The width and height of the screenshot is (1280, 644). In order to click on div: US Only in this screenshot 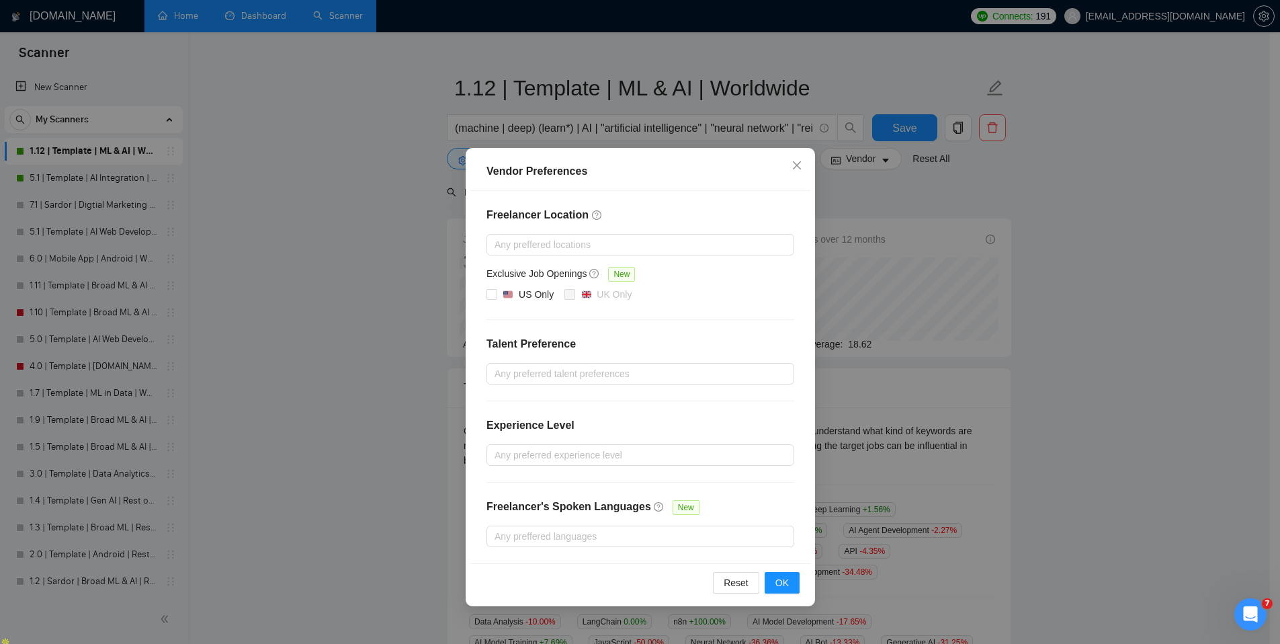, I will do `click(536, 294)`.